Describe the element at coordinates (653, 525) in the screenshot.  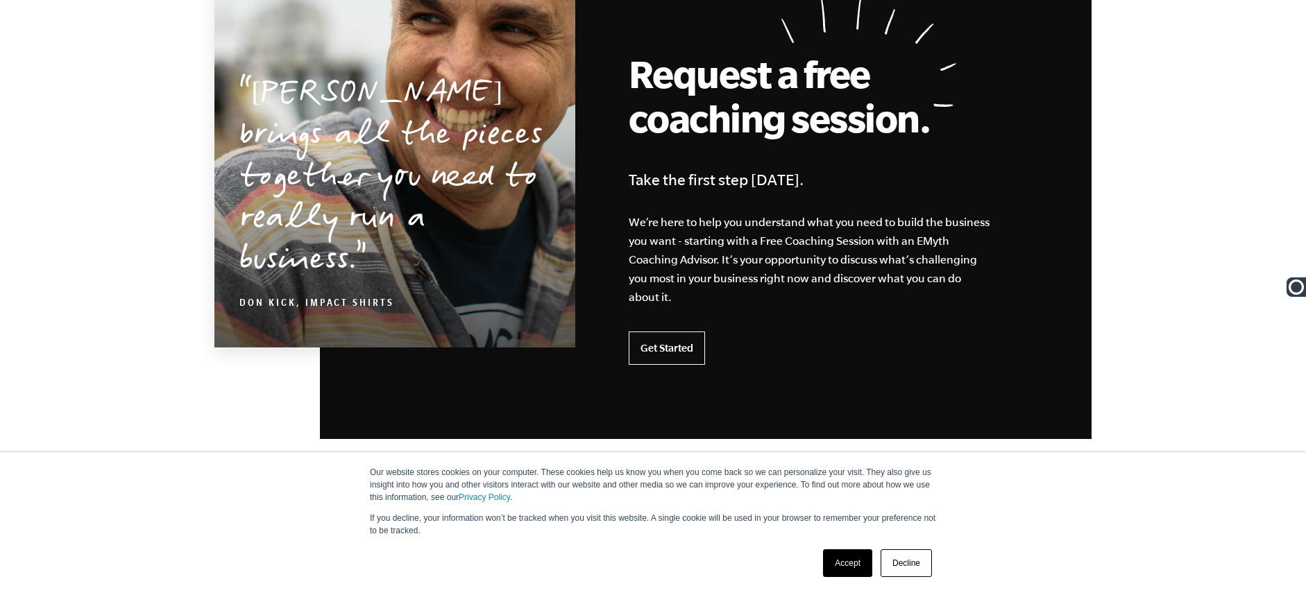
I see `p: If you decline, your information won’t be tracked when you visit this website. A single cookie wi...` at that location.